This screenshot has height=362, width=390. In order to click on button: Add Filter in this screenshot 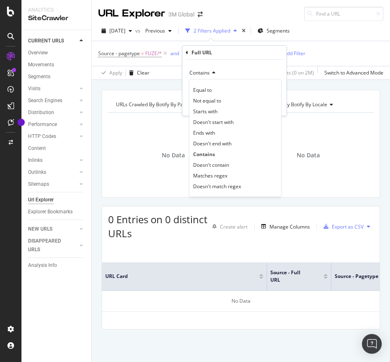, I will do `click(289, 54)`.